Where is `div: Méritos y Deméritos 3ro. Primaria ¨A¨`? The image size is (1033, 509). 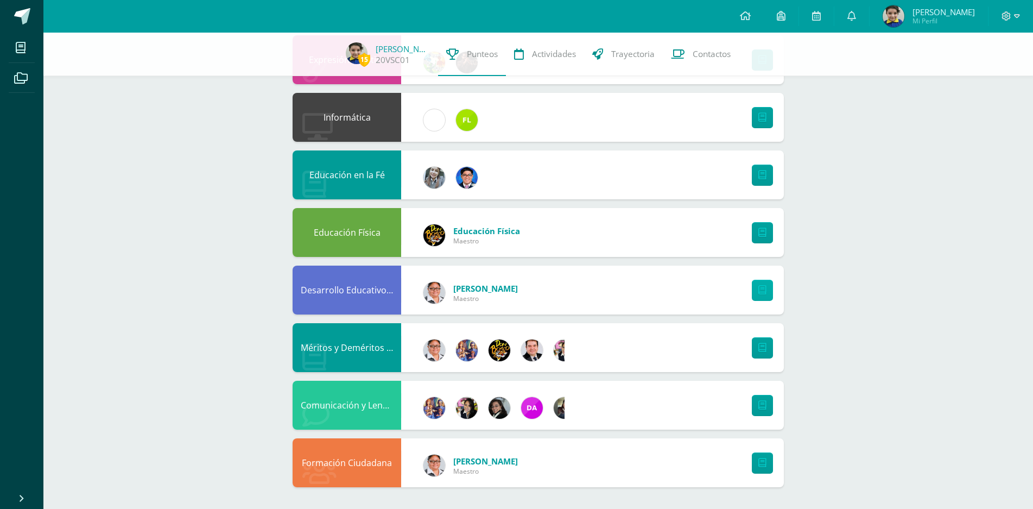 div: Méritos y Deméritos 3ro. Primaria ¨A¨ is located at coordinates (347, 347).